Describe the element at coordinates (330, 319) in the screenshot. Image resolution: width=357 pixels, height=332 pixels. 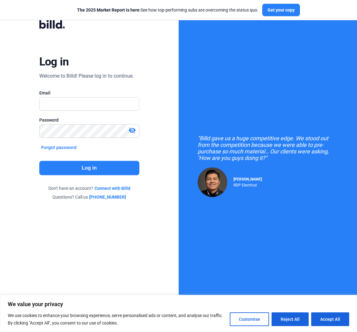
I see `button: Accept All` at that location.